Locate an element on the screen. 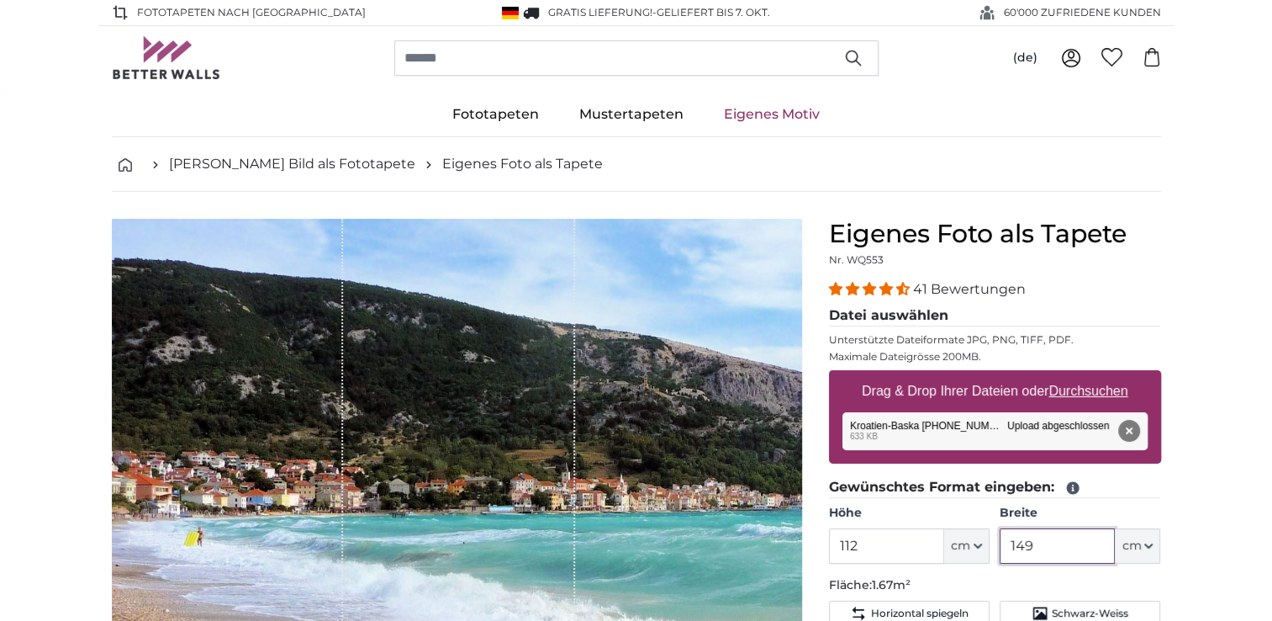  h1: Eigenes Foto als Tapete is located at coordinates (995, 234).